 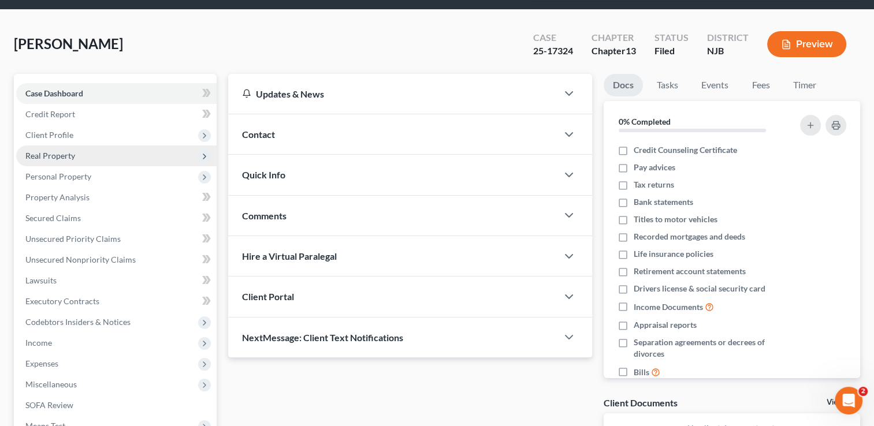 What do you see at coordinates (116, 260) in the screenshot?
I see `a: Unsecured Nonpriority Claims` at bounding box center [116, 260].